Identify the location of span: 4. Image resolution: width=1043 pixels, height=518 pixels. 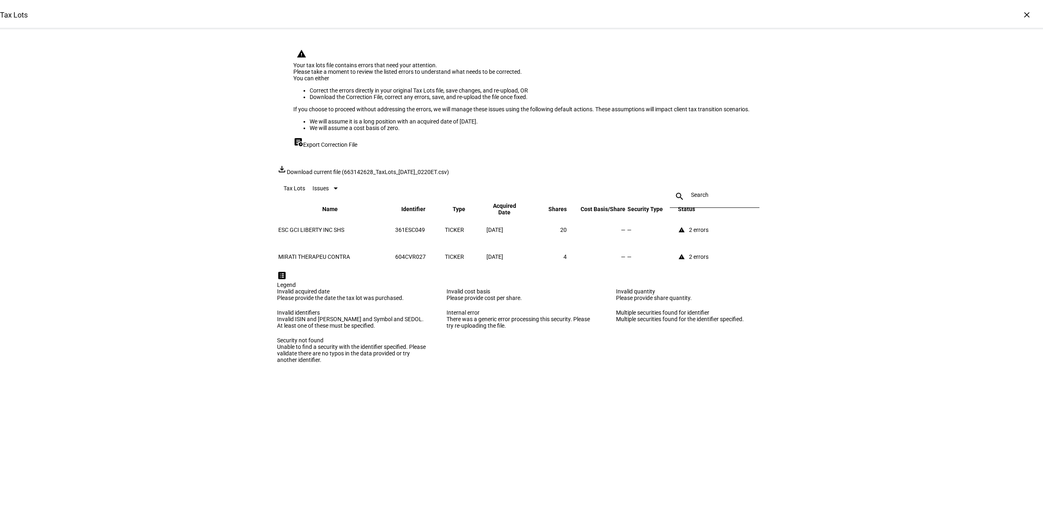
(565, 257).